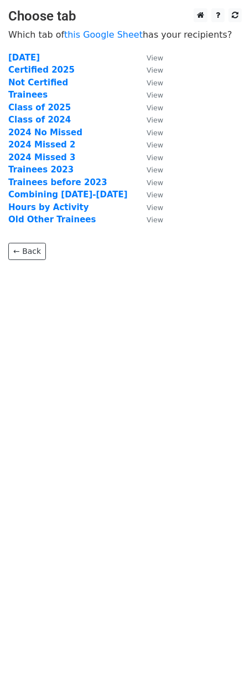 Image resolution: width=250 pixels, height=673 pixels. What do you see at coordinates (39, 107) in the screenshot?
I see `a: Class of 2025` at bounding box center [39, 107].